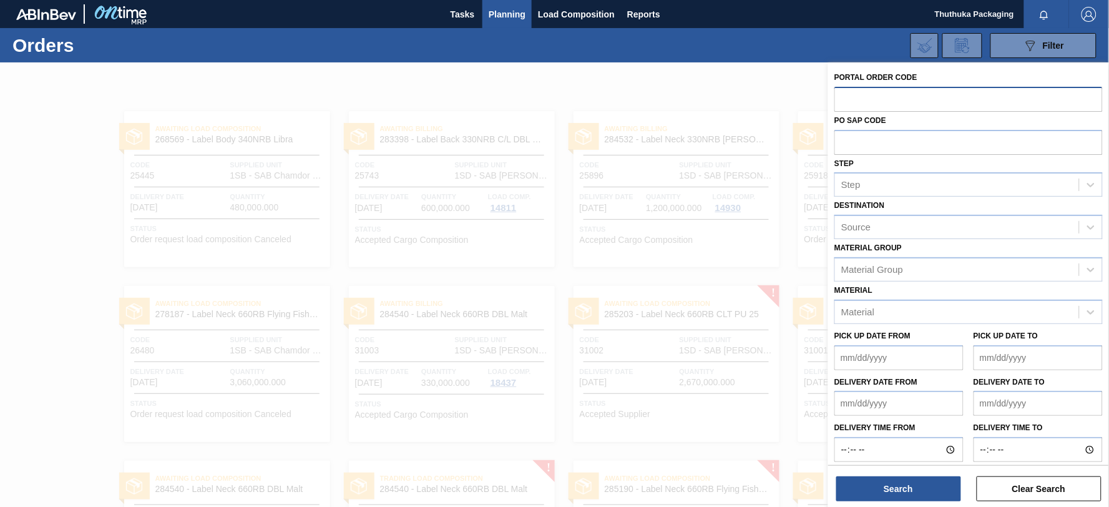 The width and height of the screenshot is (1109, 507). Describe the element at coordinates (46, 14) in the screenshot. I see `img: TNhmsLtSVTkK8tSr43FrP2fwEKptu5GPRR3wAAAABJRU5ErkJggg==` at that location.